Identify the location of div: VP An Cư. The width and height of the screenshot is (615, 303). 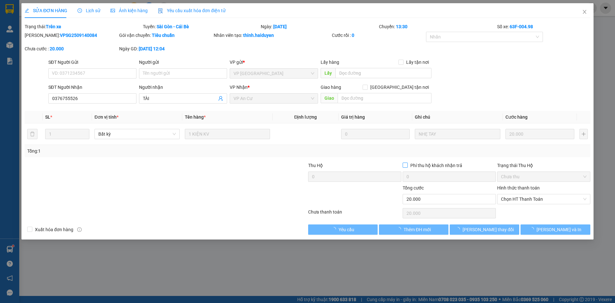
(28, 9).